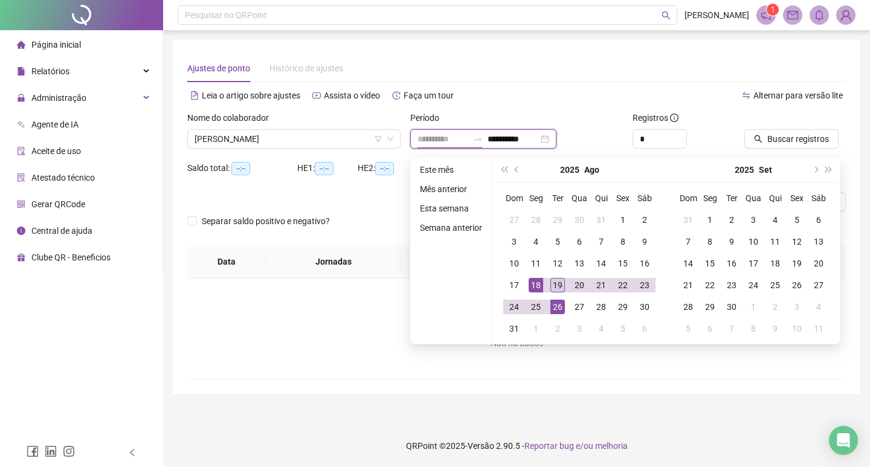  What do you see at coordinates (601, 307) in the screenshot?
I see `div: 28` at bounding box center [601, 307].